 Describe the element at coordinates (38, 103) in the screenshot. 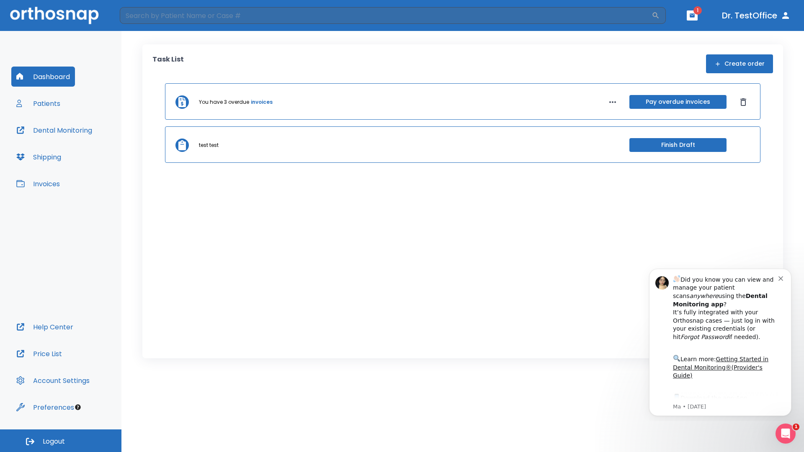

I see `a: Patients` at that location.